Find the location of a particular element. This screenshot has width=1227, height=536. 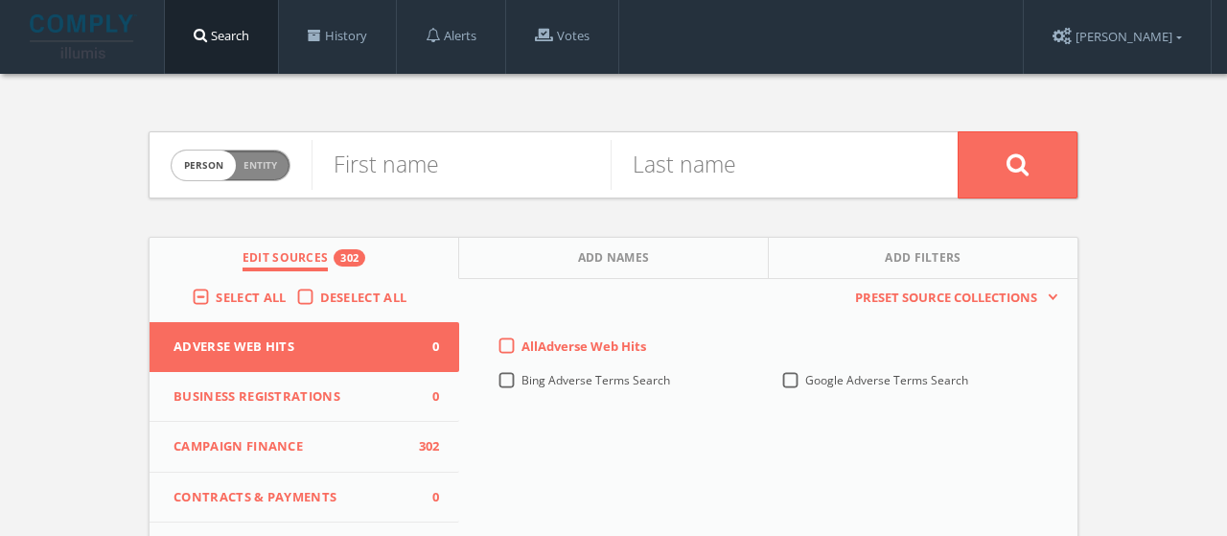

button: Contracts & Payments0 is located at coordinates (304, 497).